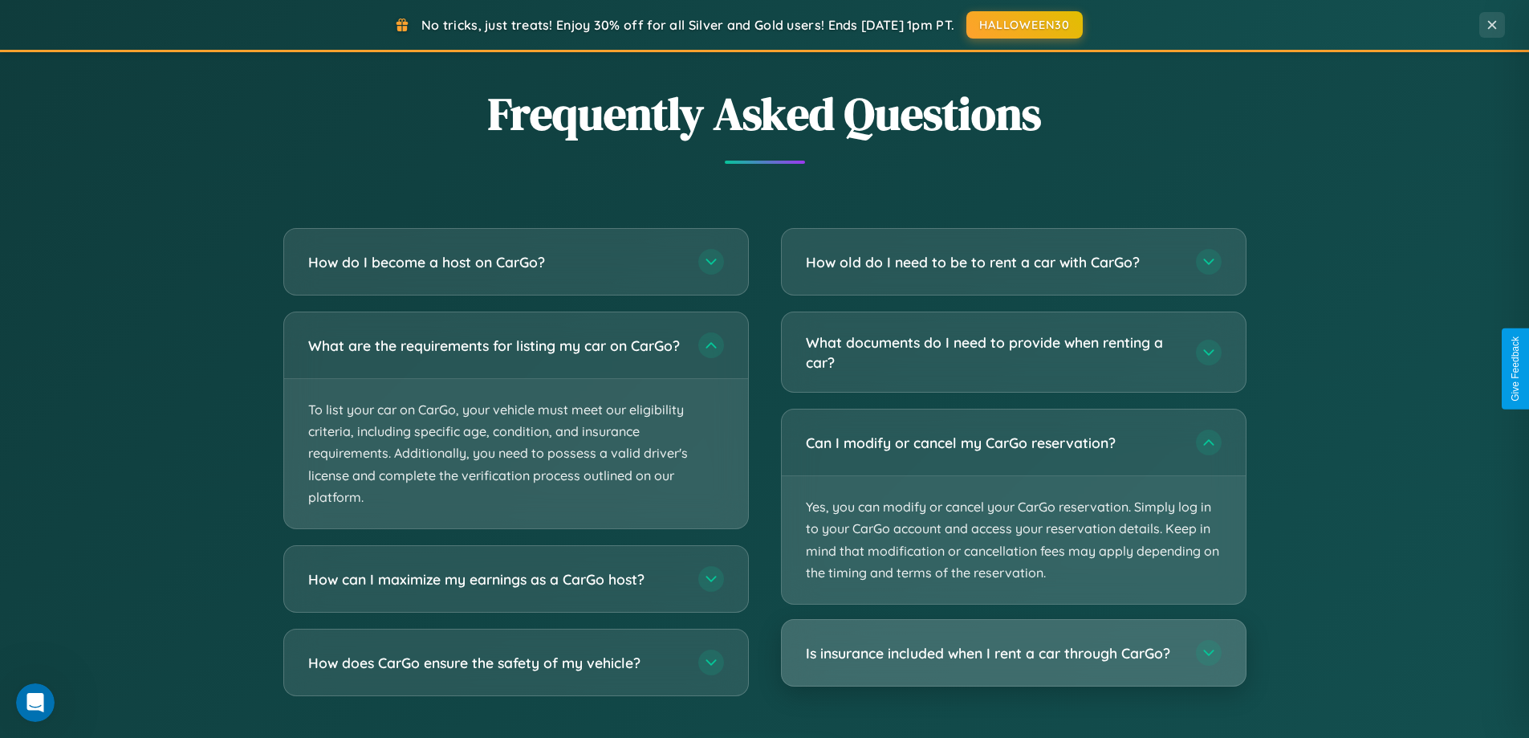 This screenshot has width=1529, height=738. Describe the element at coordinates (993, 652) in the screenshot. I see `h3: Is insurance included when I rent a car through CarGo?` at that location.